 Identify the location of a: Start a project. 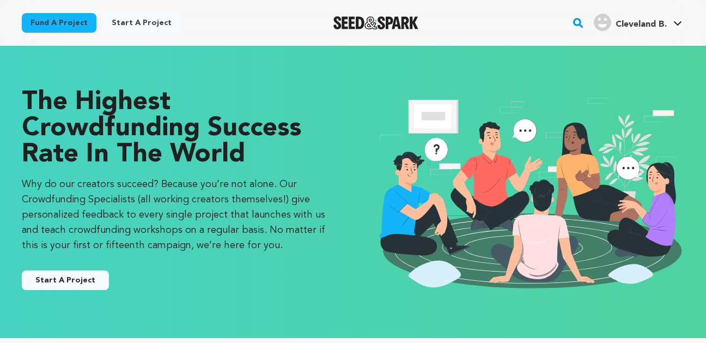
(142, 23).